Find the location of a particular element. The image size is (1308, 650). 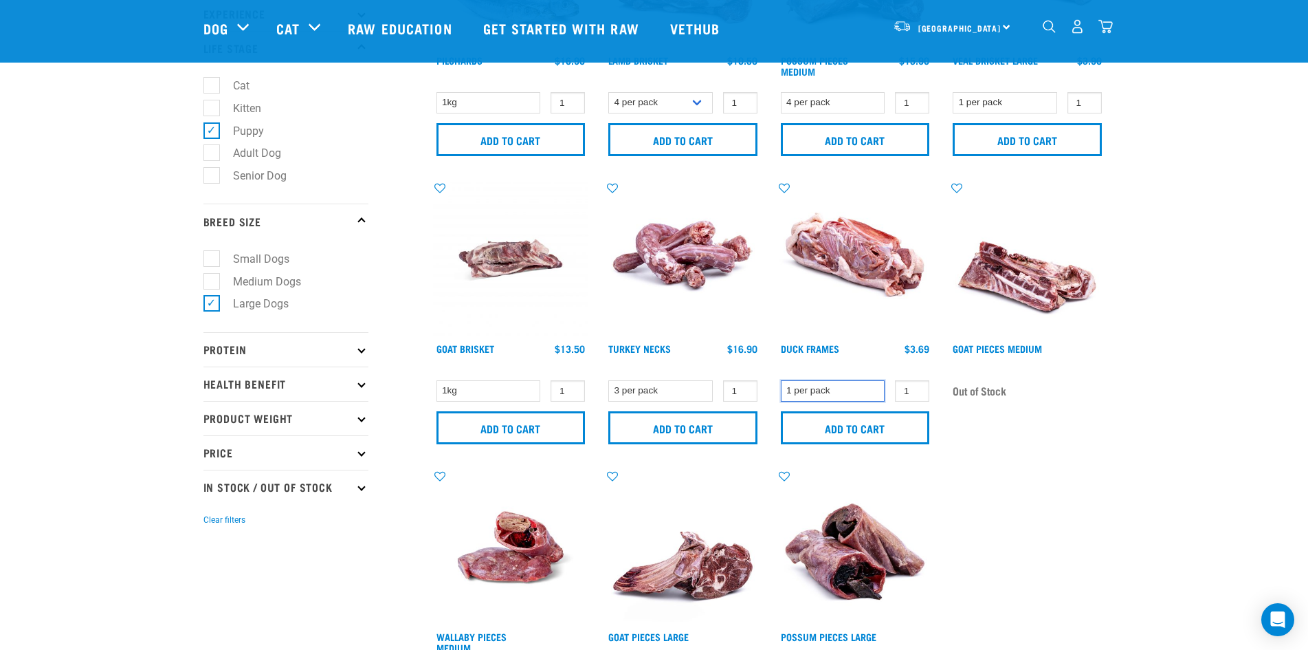

p: Breed Size is located at coordinates (286, 221).